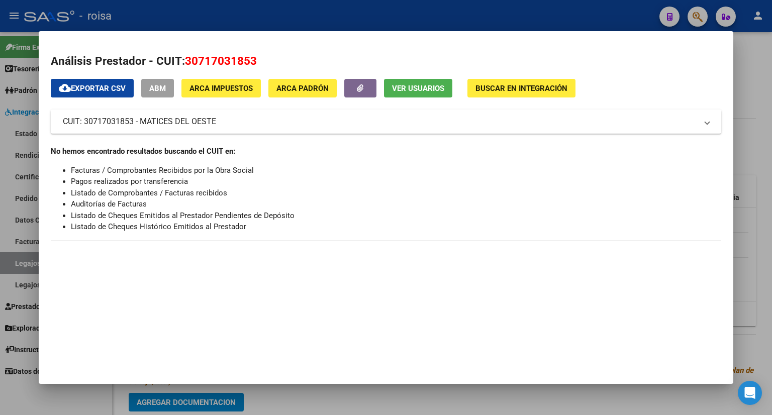 The width and height of the screenshot is (772, 415). I want to click on button: Ver Usuarios, so click(418, 88).